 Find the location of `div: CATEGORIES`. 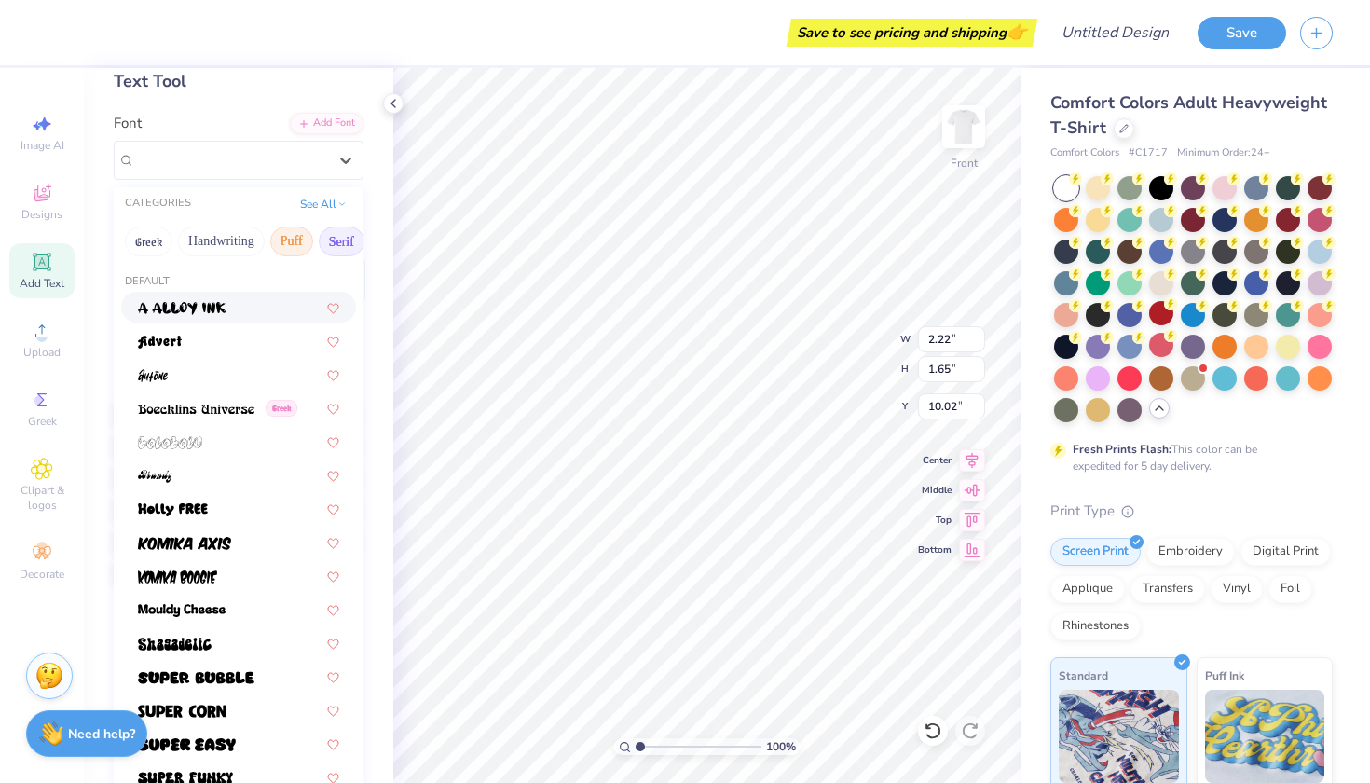

div: CATEGORIES is located at coordinates (158, 203).